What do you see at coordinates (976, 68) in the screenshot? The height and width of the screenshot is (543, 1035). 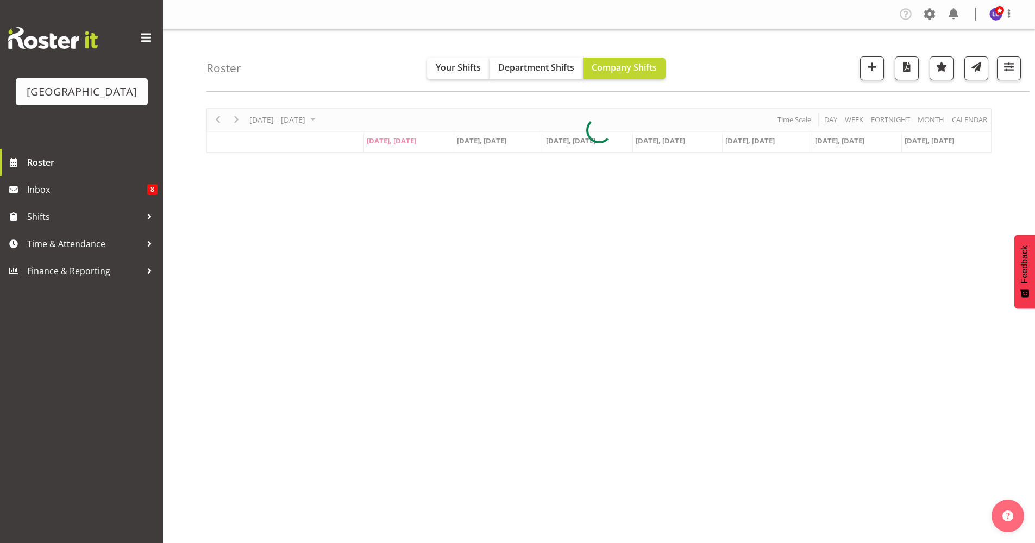 I see `button: Send a list of all shifts for the selected filtered period to all rostered employees.` at bounding box center [976, 68].